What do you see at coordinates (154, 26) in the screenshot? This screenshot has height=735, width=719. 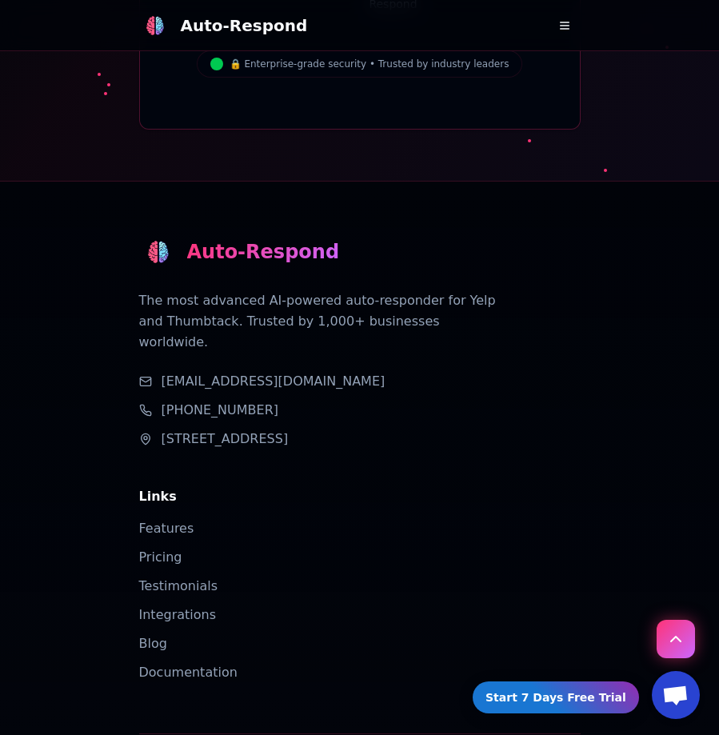 I see `img: Auto-Respond Logo` at bounding box center [154, 26].